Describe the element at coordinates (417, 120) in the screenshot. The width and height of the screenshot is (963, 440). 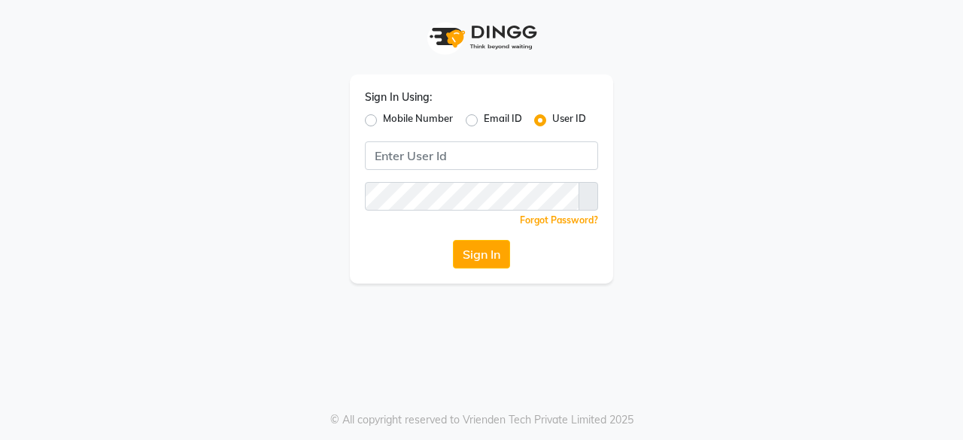
I see `label: Mobile Number` at that location.